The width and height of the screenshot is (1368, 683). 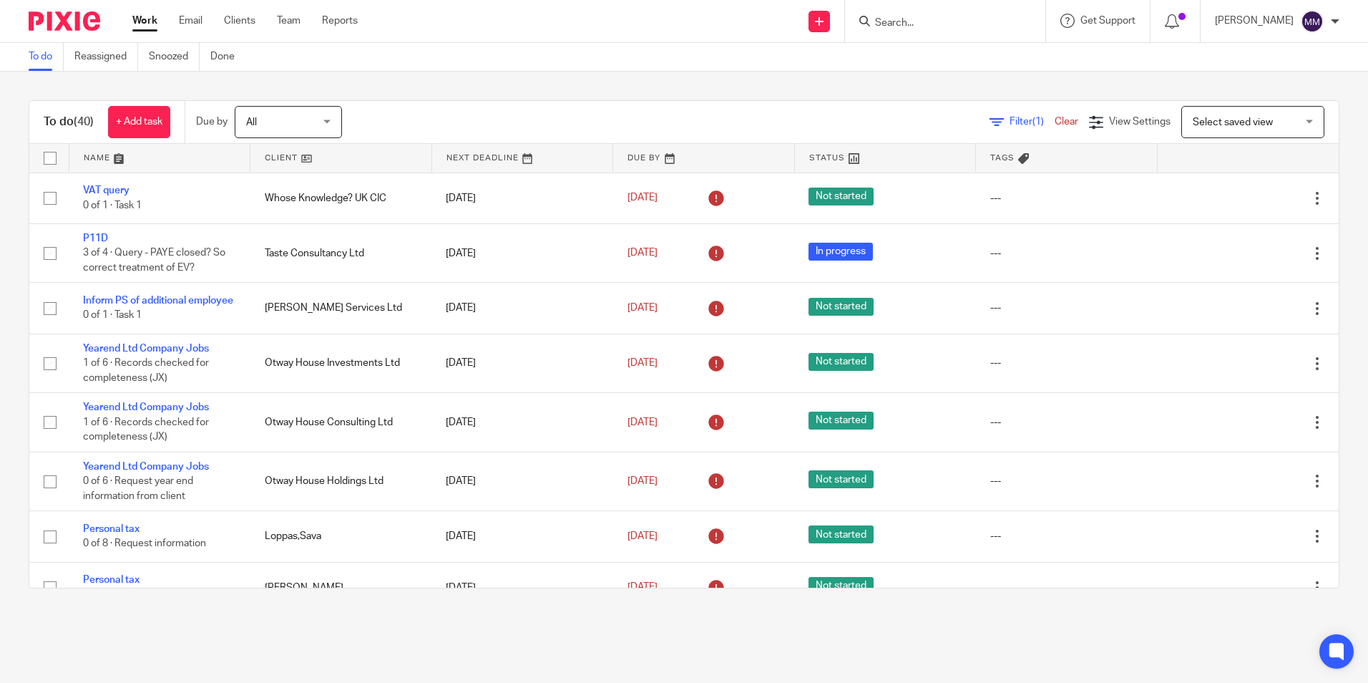 I want to click on a: Inform PS of additional employee, so click(x=158, y=301).